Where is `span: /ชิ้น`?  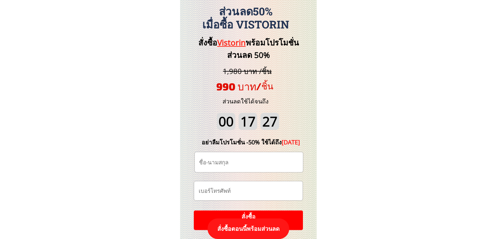
span: /ชิ้น is located at coordinates (265, 86).